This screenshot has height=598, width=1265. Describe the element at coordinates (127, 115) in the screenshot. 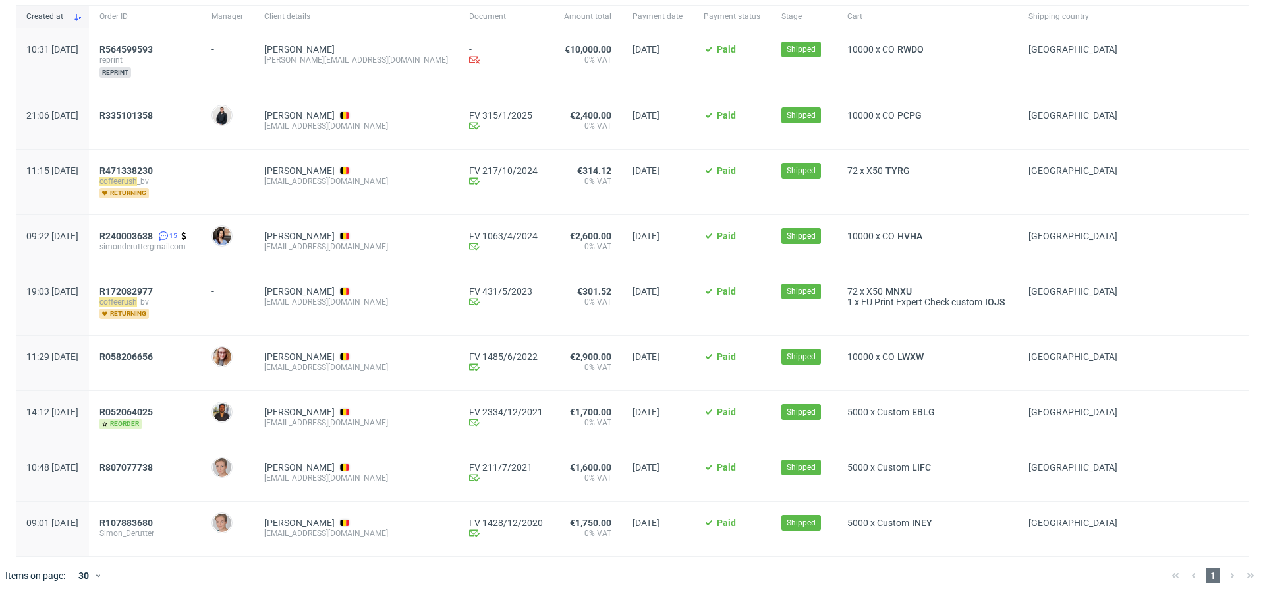

I see `a: R335101358` at that location.